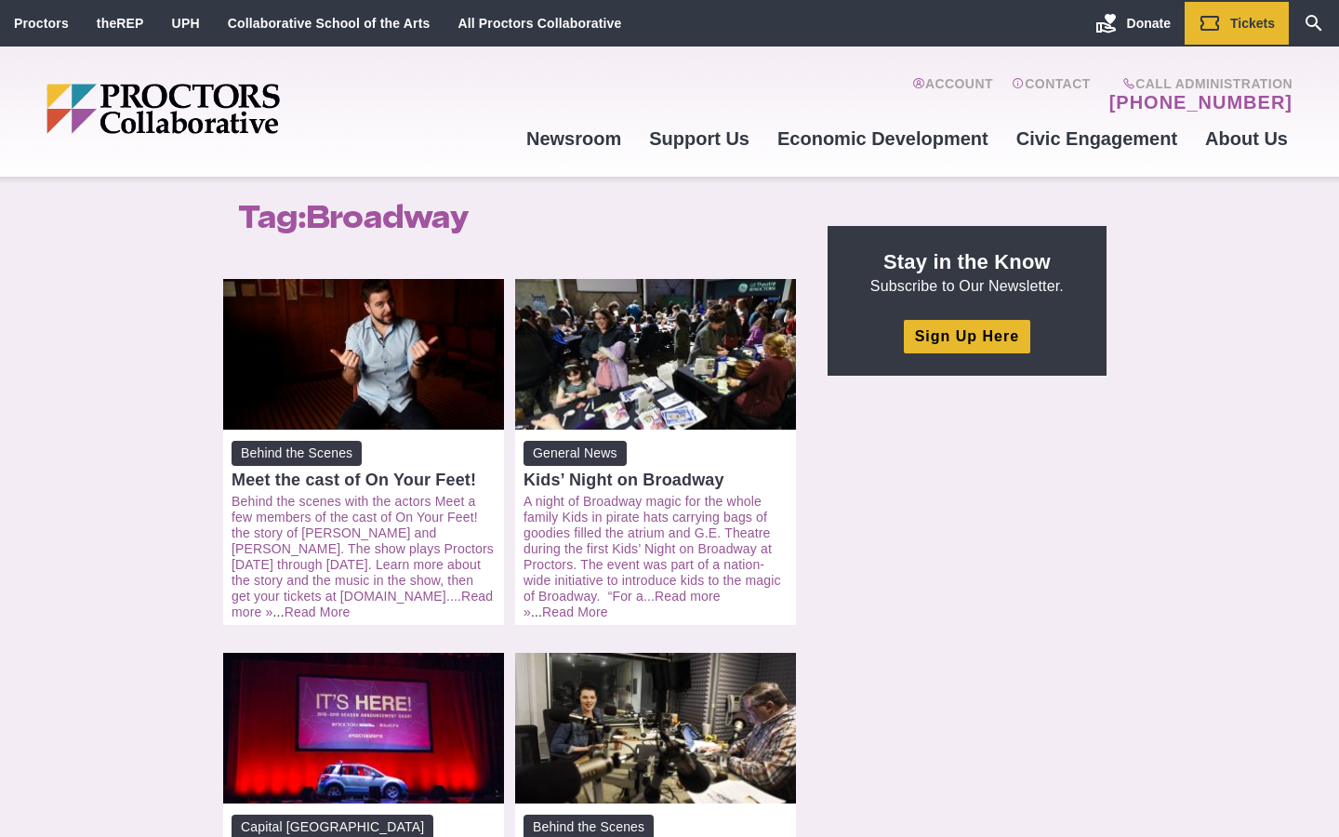  Describe the element at coordinates (1314, 23) in the screenshot. I see `a: Search` at that location.